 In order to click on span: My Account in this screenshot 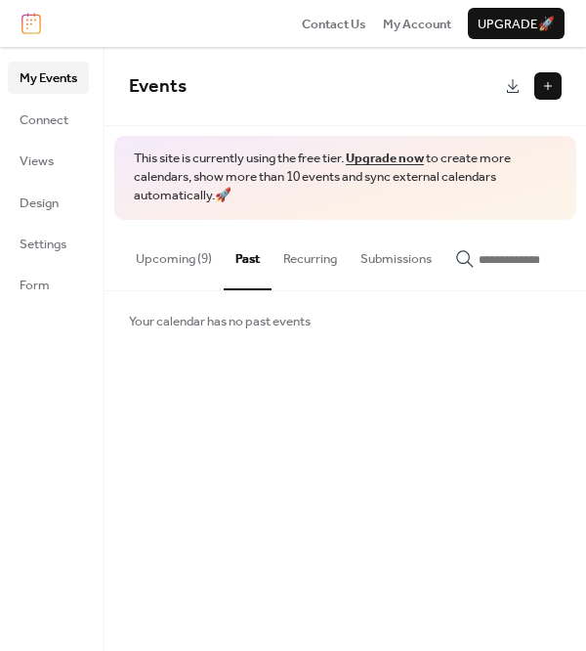, I will do `click(417, 24)`.